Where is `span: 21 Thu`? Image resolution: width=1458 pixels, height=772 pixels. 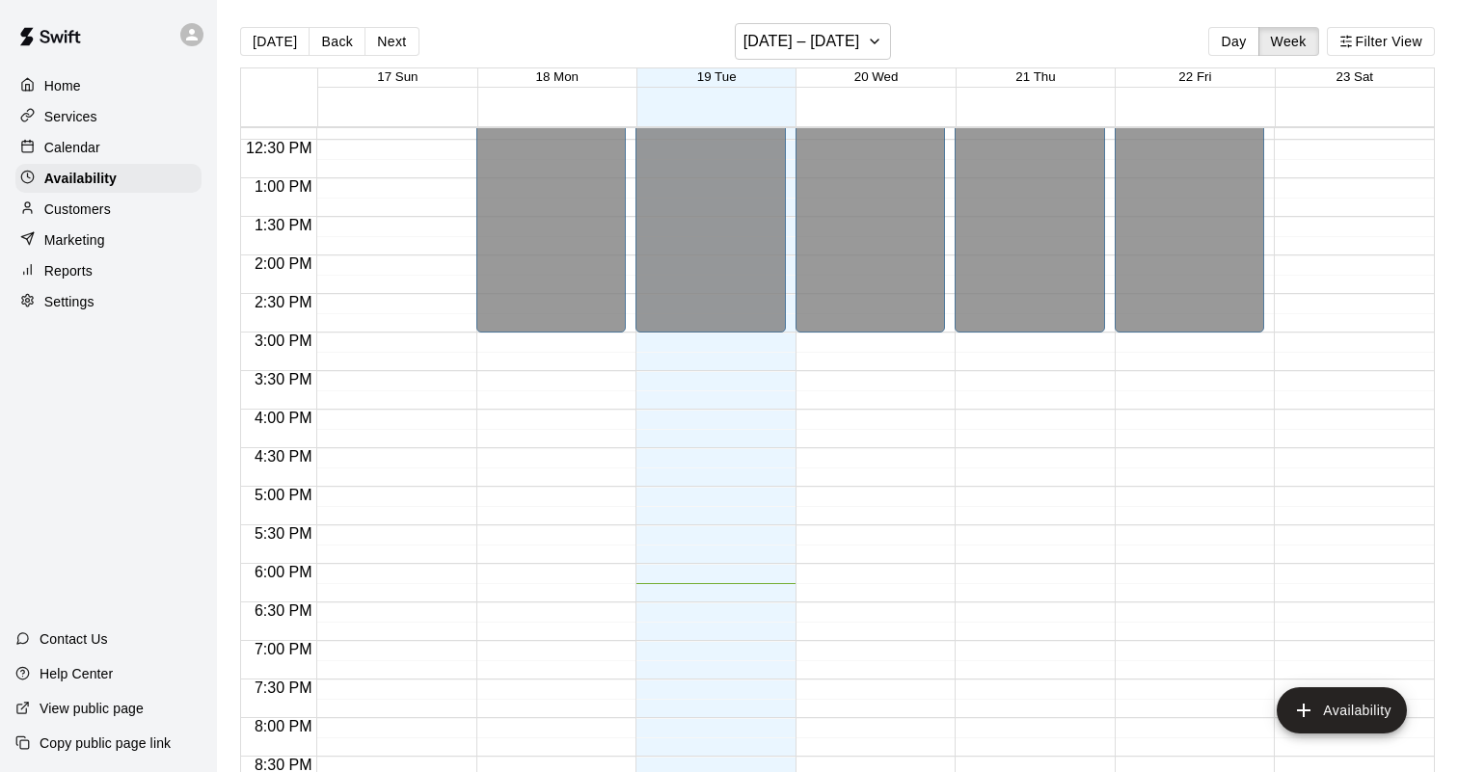 span: 21 Thu is located at coordinates (1034, 76).